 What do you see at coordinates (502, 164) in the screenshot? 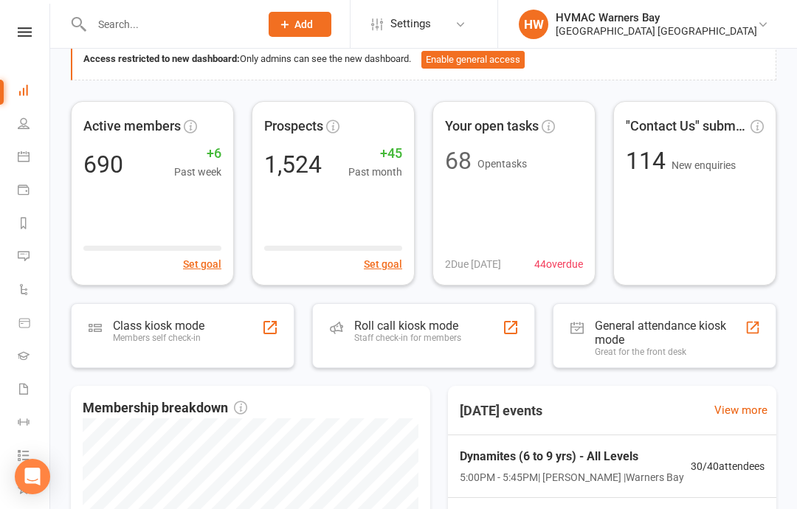
I see `span: Open tasks` at bounding box center [502, 164].